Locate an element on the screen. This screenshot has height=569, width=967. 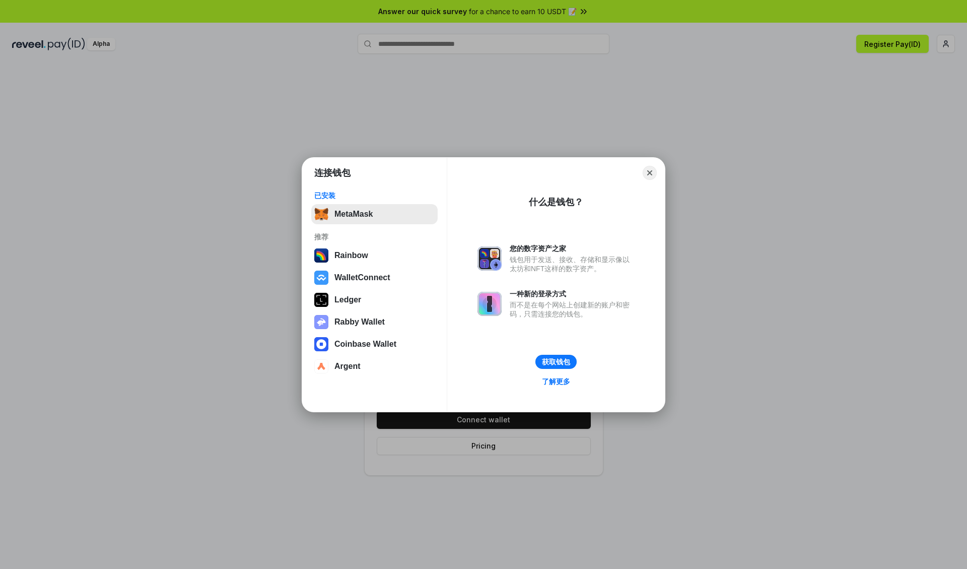
div: Argent is located at coordinates (347, 366).